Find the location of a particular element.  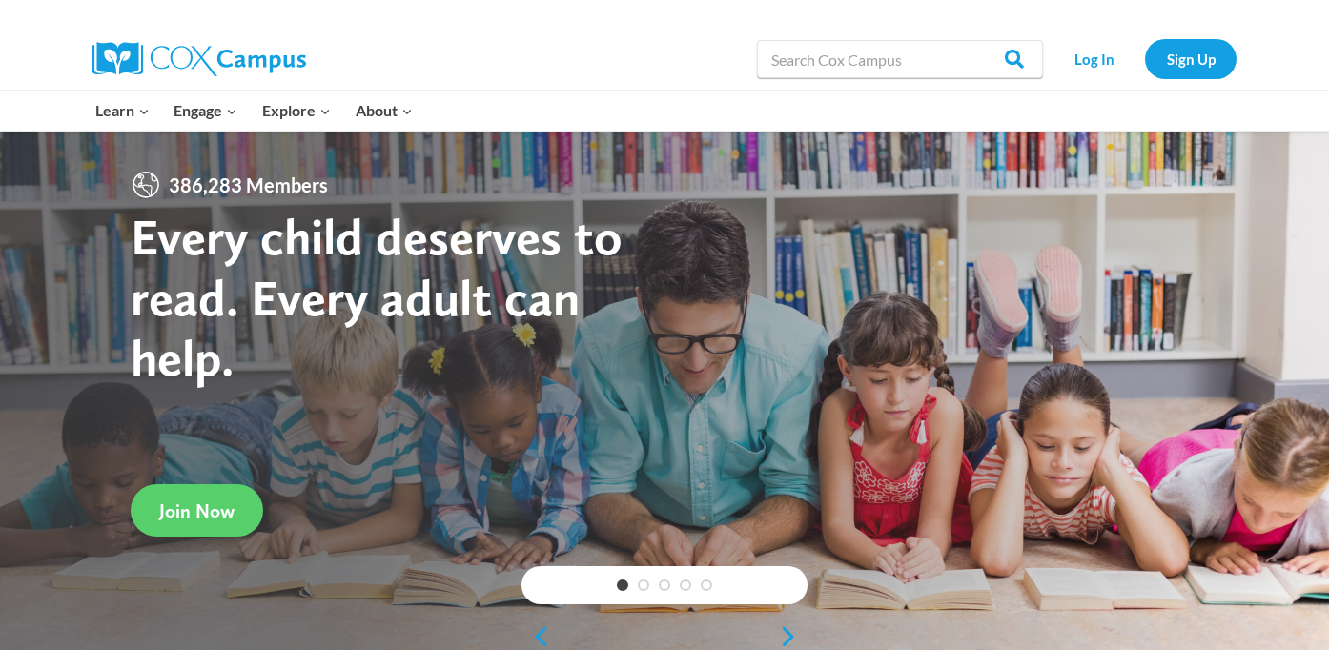

a: Sign Up is located at coordinates (1191, 58).